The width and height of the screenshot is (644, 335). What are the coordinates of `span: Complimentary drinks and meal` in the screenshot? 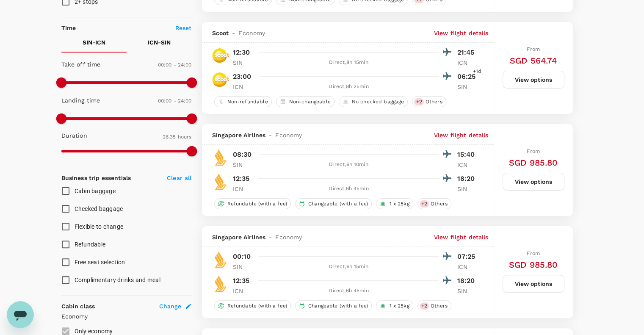 It's located at (117, 280).